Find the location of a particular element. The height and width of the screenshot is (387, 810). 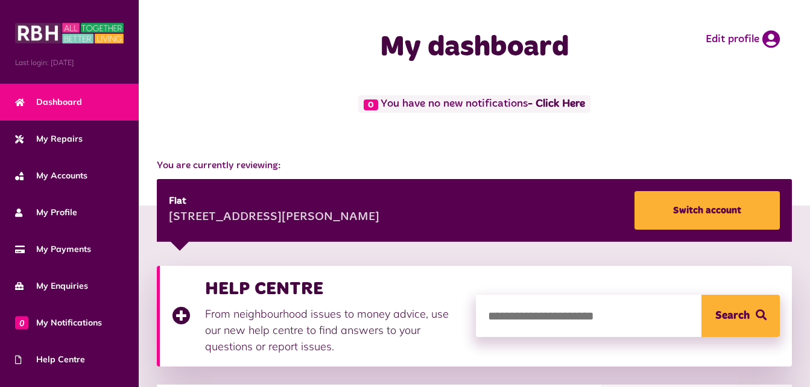

span: My Enquiries is located at coordinates (51, 286).